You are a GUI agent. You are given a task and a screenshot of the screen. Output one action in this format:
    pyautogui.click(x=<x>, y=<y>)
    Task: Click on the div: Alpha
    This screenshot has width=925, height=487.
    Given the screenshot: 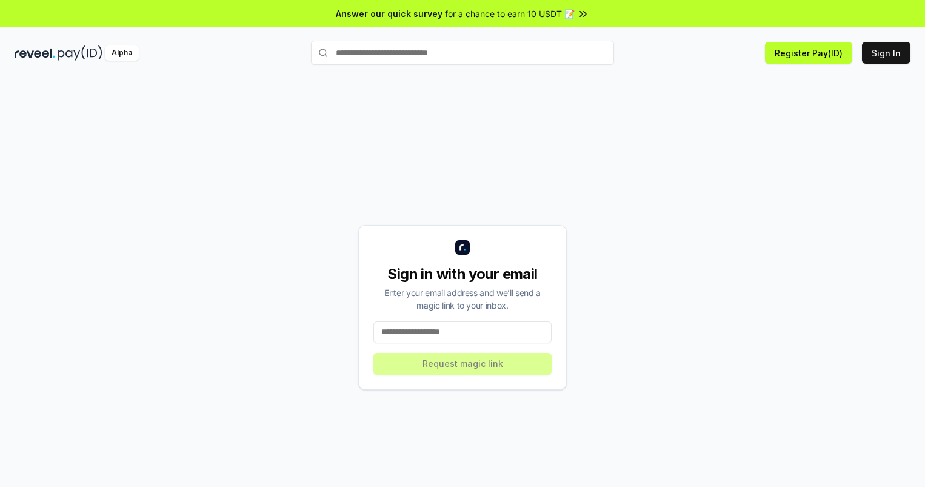 What is the action you would take?
    pyautogui.click(x=122, y=53)
    